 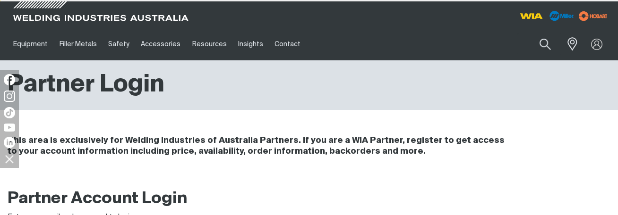 I want to click on a: Equipment, so click(x=30, y=44).